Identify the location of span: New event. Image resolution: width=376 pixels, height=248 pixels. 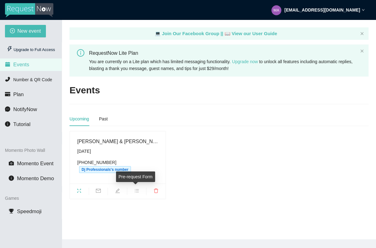
(29, 31).